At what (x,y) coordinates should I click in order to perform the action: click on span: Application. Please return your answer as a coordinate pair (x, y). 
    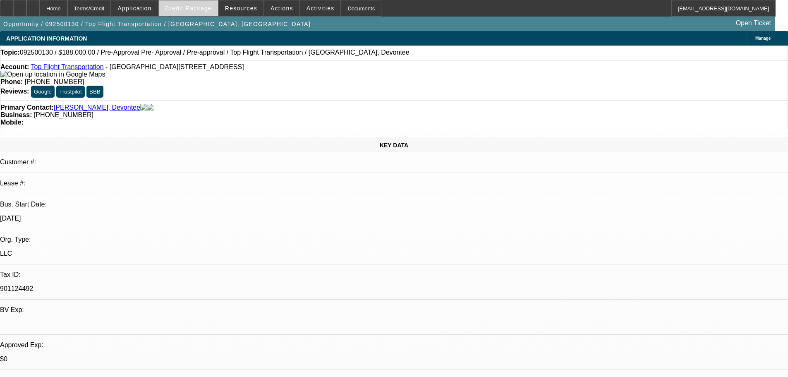
    Looking at the image, I should click on (135, 8).